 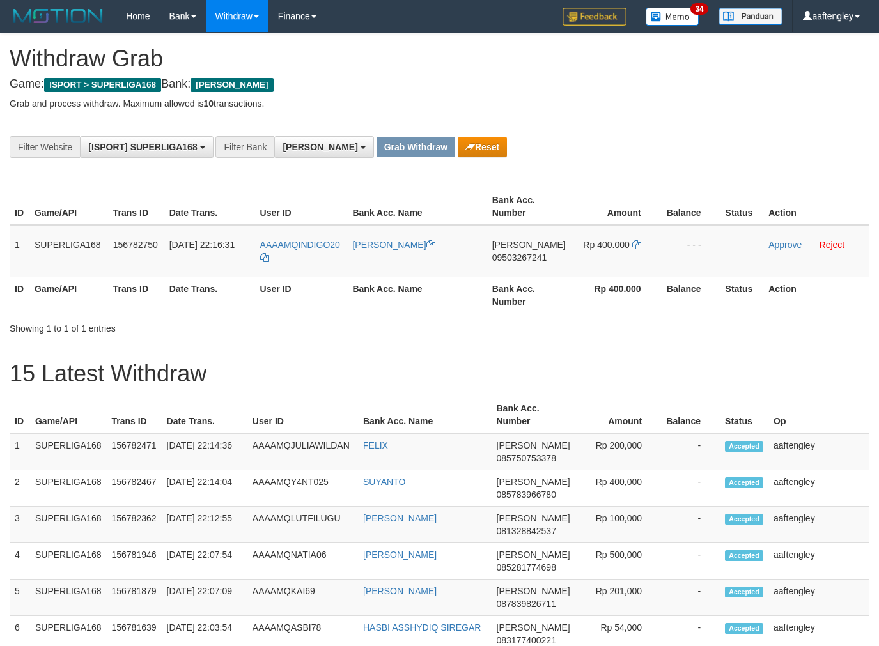 What do you see at coordinates (134, 561) in the screenshot?
I see `td: 156781946` at bounding box center [134, 561].